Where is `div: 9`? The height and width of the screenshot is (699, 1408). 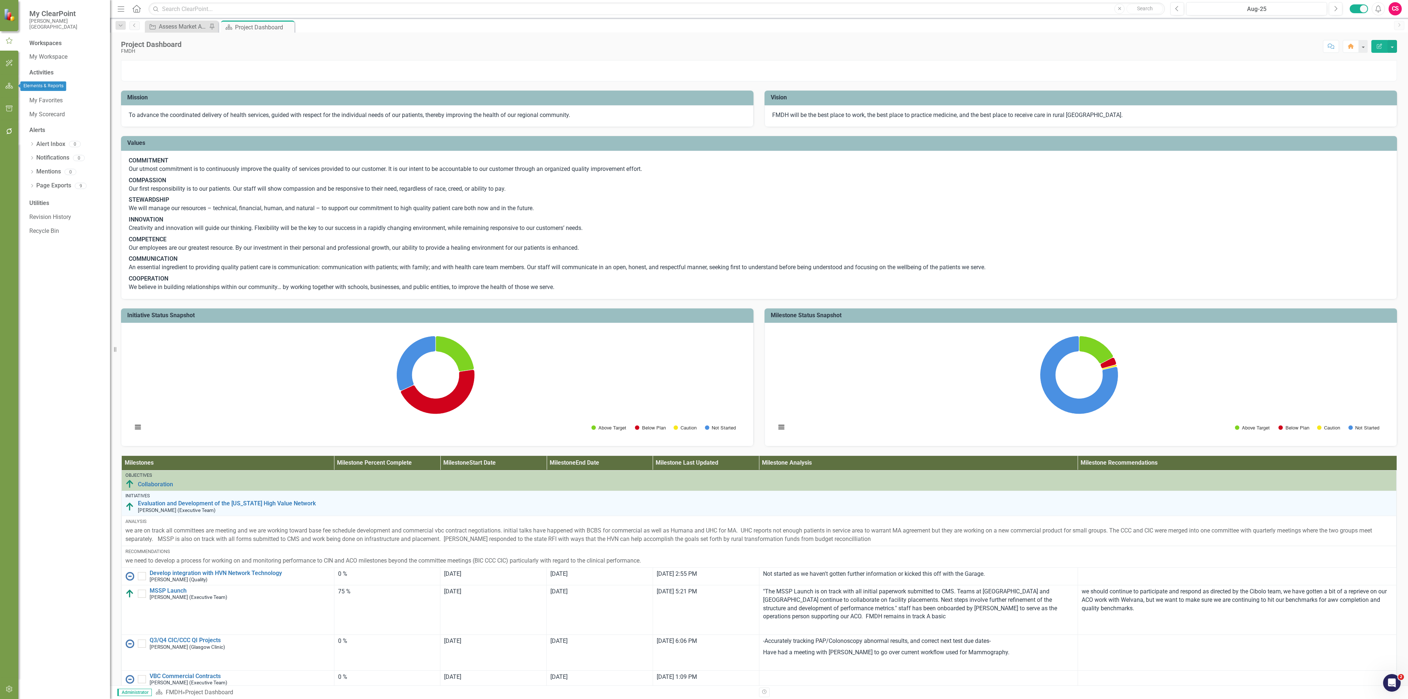
div: 9 is located at coordinates (81, 186).